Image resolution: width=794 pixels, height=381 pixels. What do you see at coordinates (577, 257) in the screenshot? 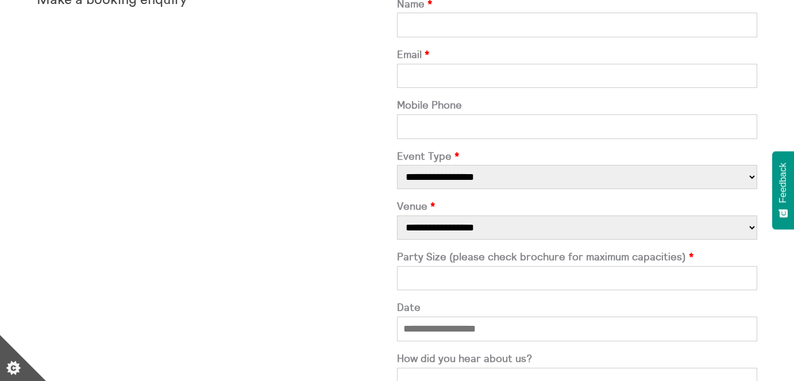
I see `label: Party Size (please check brochure for maximum capacities)` at bounding box center [577, 257].